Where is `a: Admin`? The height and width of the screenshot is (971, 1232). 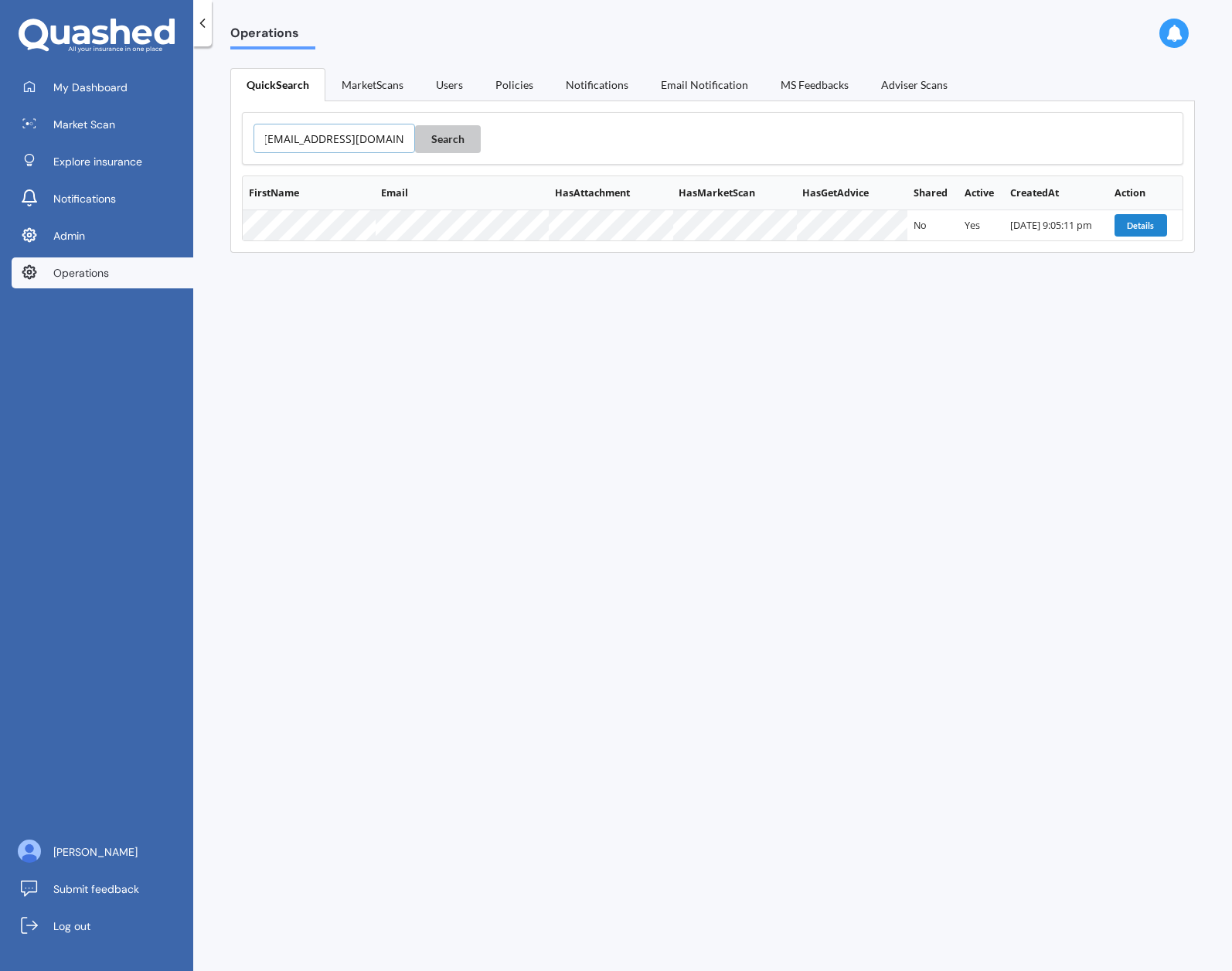 a: Admin is located at coordinates (102, 236).